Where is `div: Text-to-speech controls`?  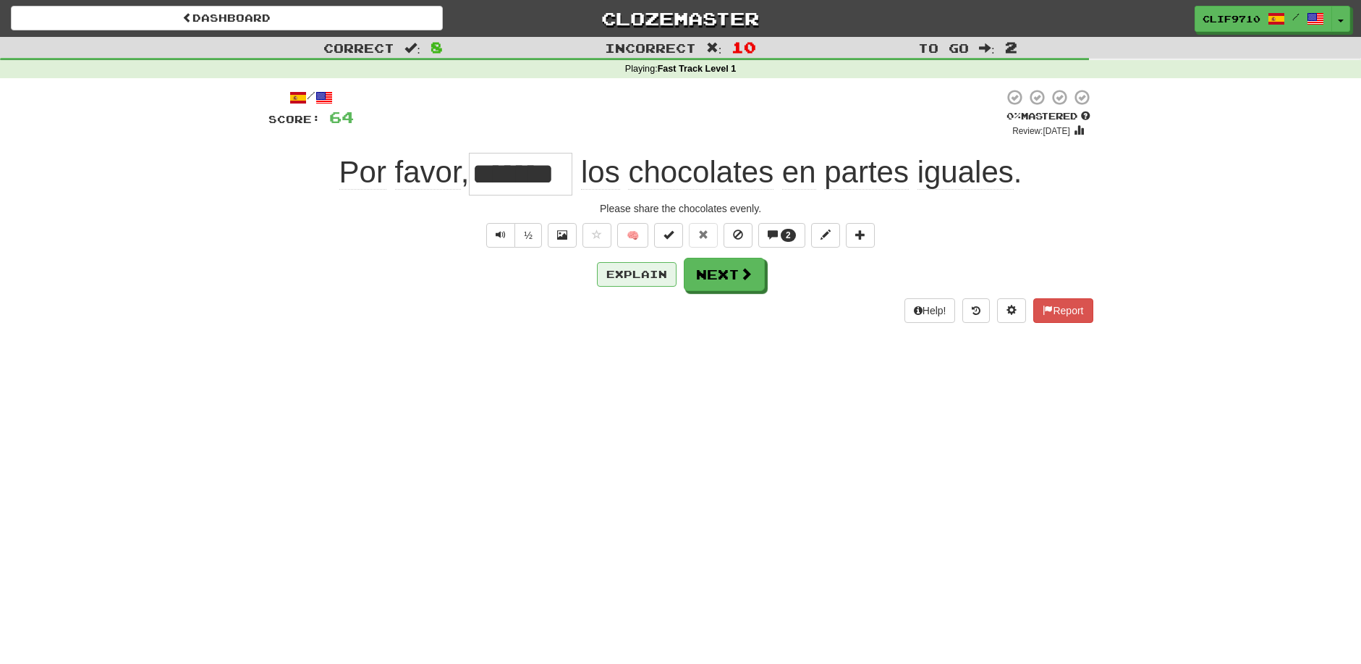 div: Text-to-speech controls is located at coordinates (512, 235).